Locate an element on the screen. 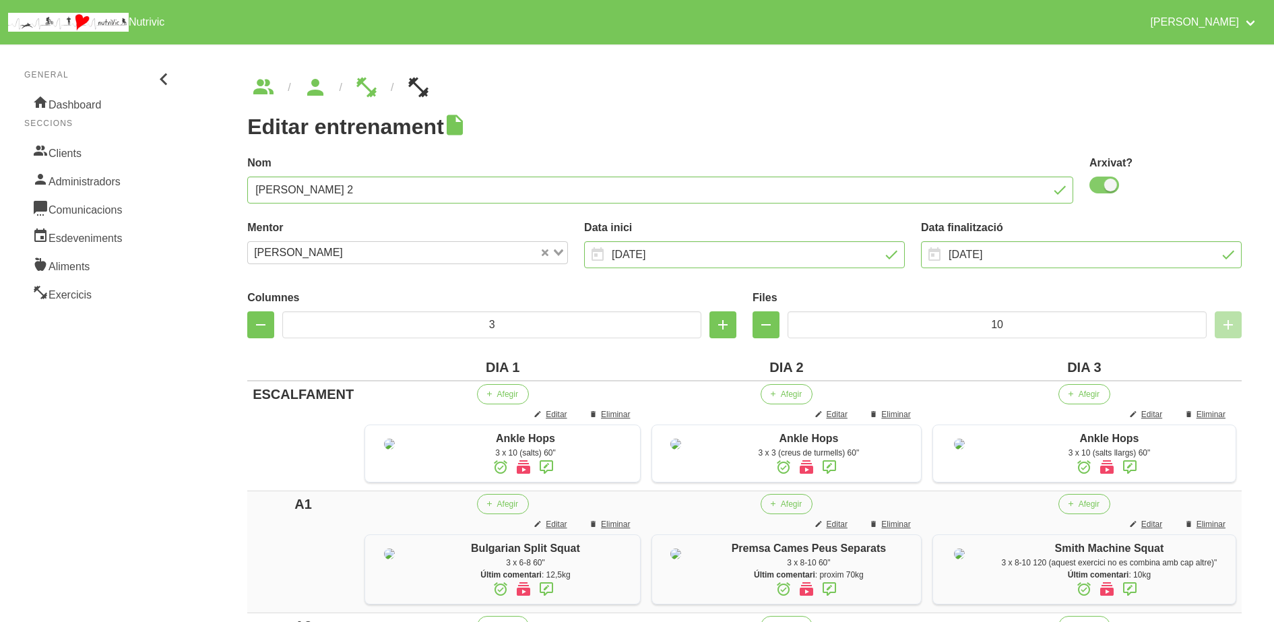 The height and width of the screenshot is (622, 1274). div: DIA 3 is located at coordinates (1084, 367).